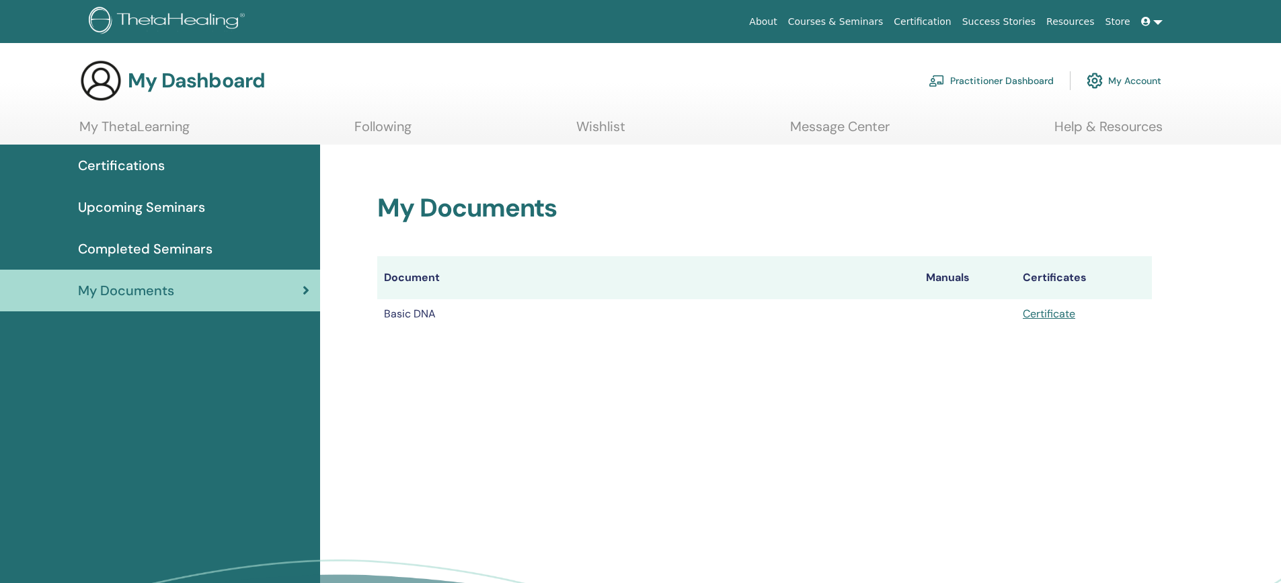 The width and height of the screenshot is (1281, 583). What do you see at coordinates (1071, 22) in the screenshot?
I see `a: Resources` at bounding box center [1071, 22].